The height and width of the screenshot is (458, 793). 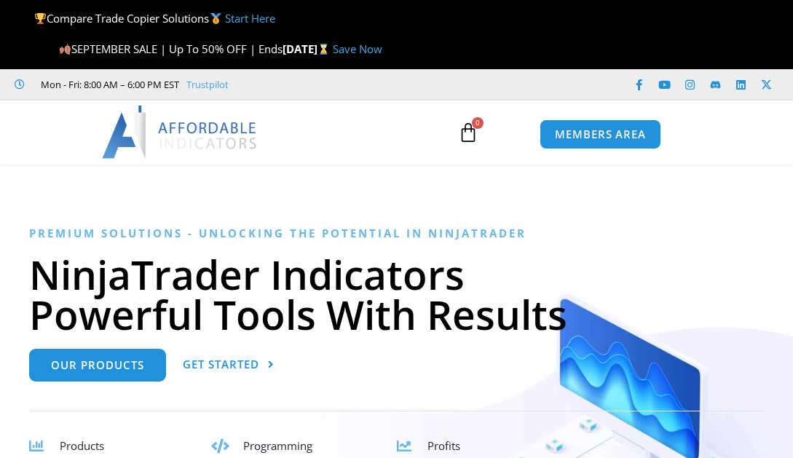 I want to click on h6: Premium Solutions - Unlocking the Potential in NinjaTrader, so click(x=396, y=233).